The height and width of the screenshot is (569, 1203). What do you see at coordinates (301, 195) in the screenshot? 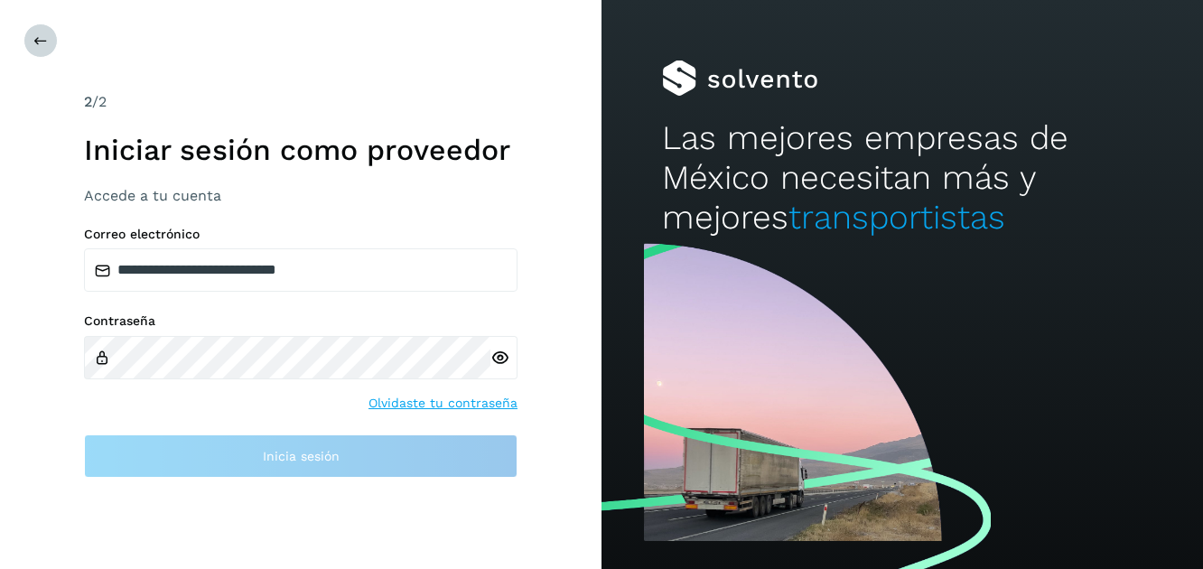
I see `h3: Accede a tu cuenta` at bounding box center [301, 195].